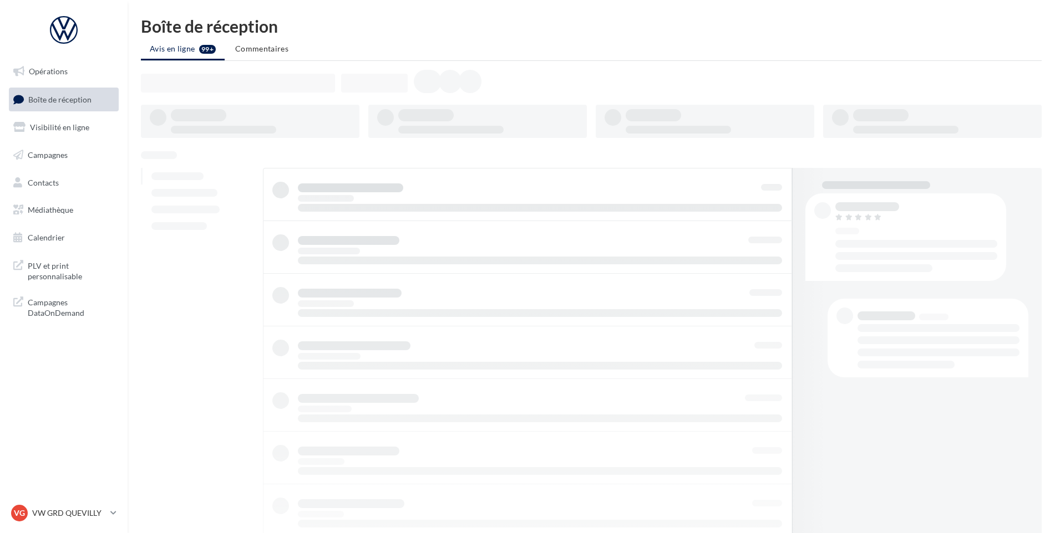 This screenshot has width=1055, height=533. What do you see at coordinates (64, 72) in the screenshot?
I see `a: Opérations` at bounding box center [64, 72].